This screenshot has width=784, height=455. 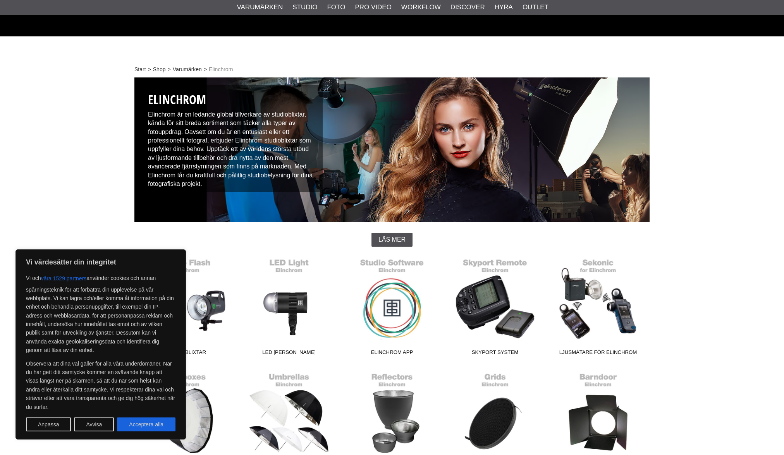 I want to click on span: Skyport System, so click(x=495, y=354).